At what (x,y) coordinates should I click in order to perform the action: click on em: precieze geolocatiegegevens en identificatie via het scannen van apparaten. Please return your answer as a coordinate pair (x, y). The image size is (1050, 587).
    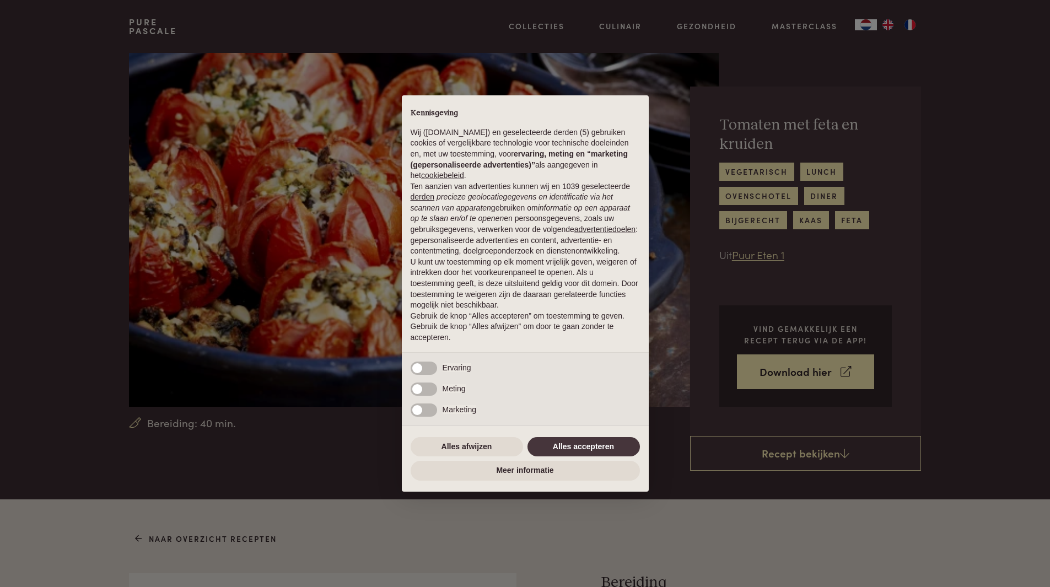
    Looking at the image, I should click on (512, 202).